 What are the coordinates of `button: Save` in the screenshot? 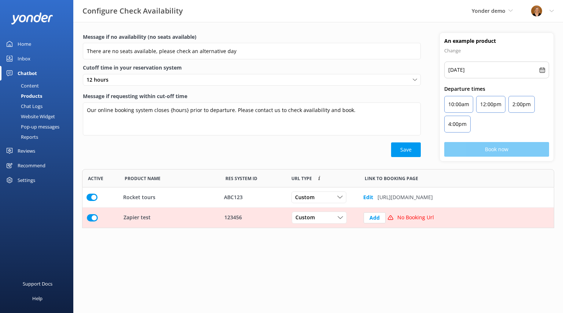 It's located at (406, 150).